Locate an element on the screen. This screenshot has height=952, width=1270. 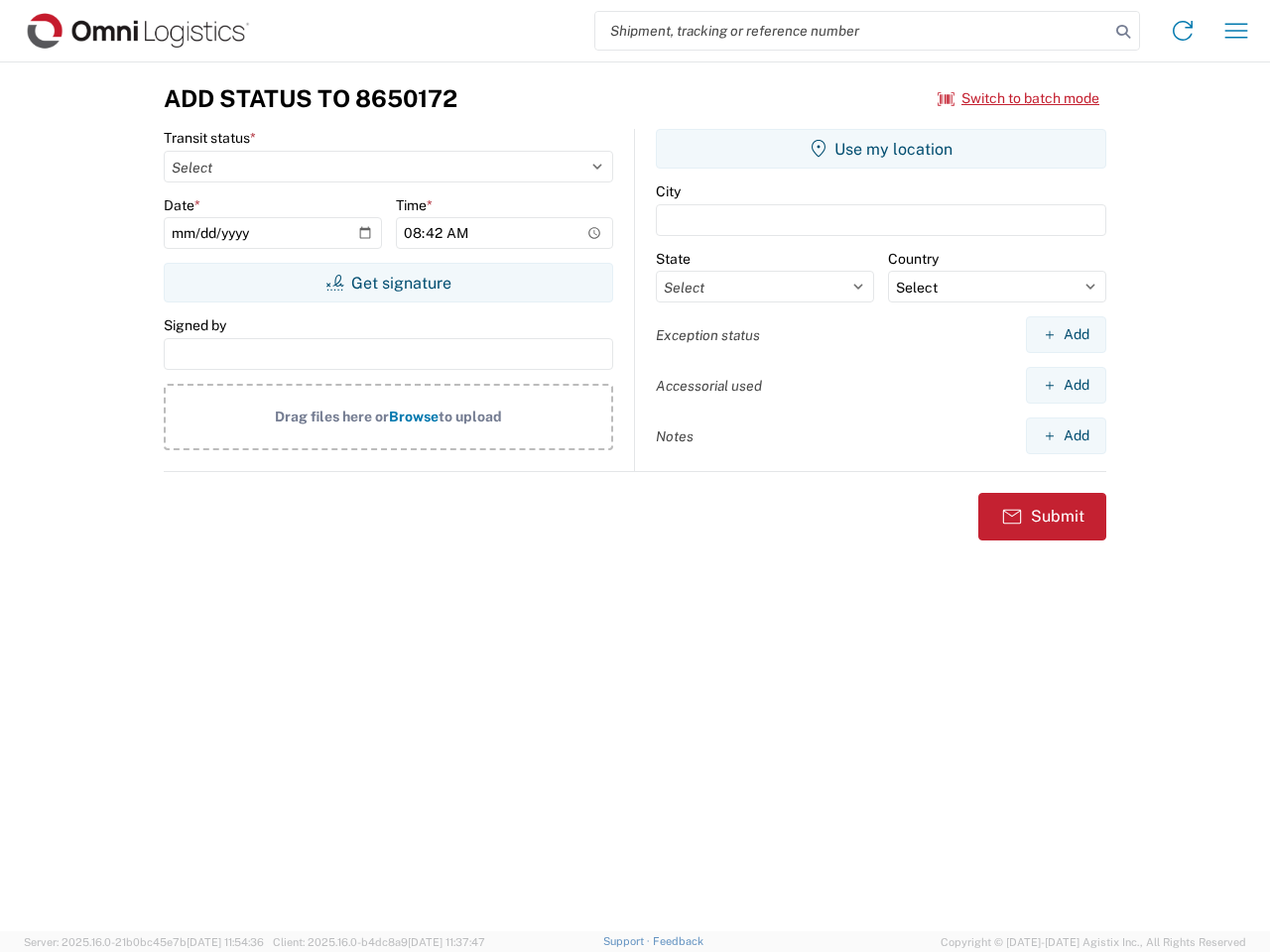
label: State is located at coordinates (673, 259).